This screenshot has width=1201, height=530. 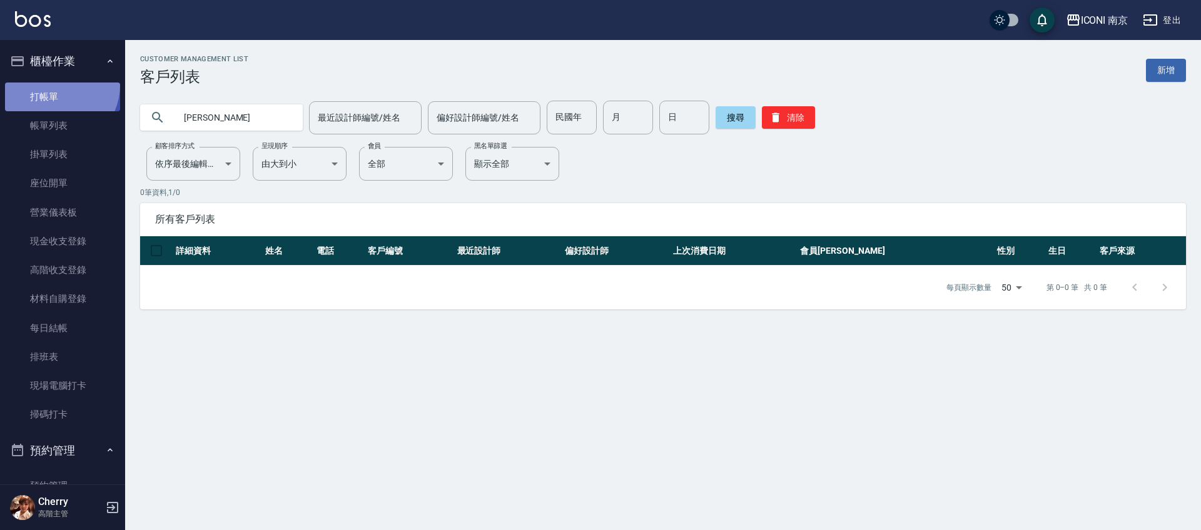 I want to click on label: 會員, so click(x=374, y=146).